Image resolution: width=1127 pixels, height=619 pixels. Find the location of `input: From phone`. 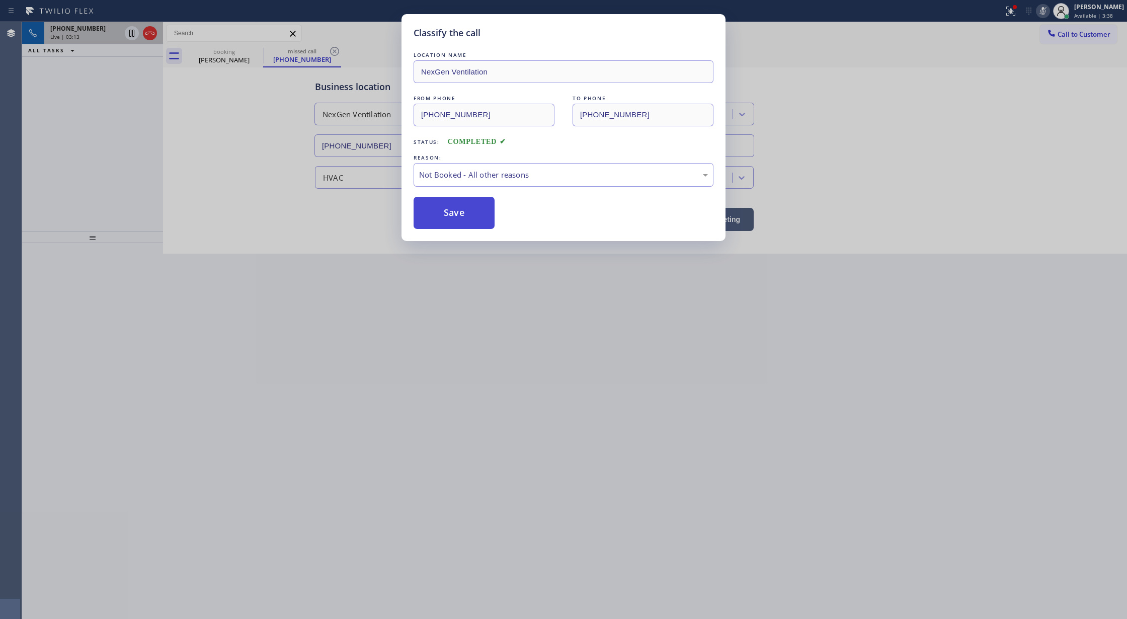

input: From phone is located at coordinates (484, 115).